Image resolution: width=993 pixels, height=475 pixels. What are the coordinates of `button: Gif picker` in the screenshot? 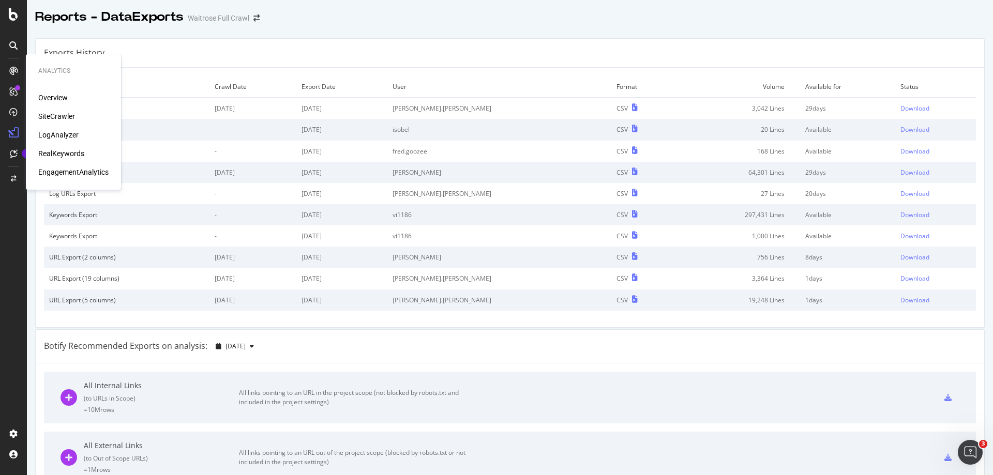 It's located at (37, 343).